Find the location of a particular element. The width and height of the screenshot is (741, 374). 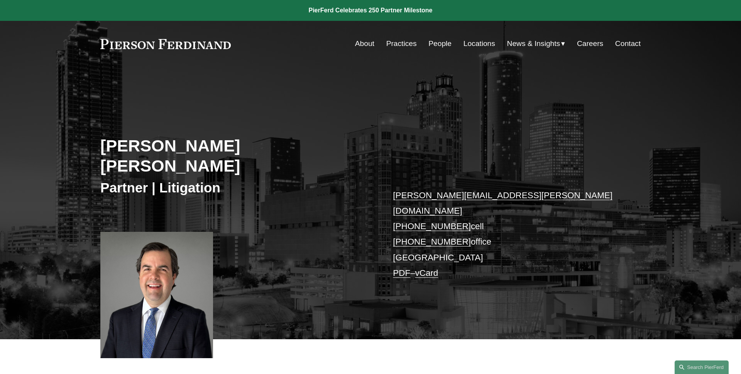

span: News & Insights is located at coordinates (534, 44).